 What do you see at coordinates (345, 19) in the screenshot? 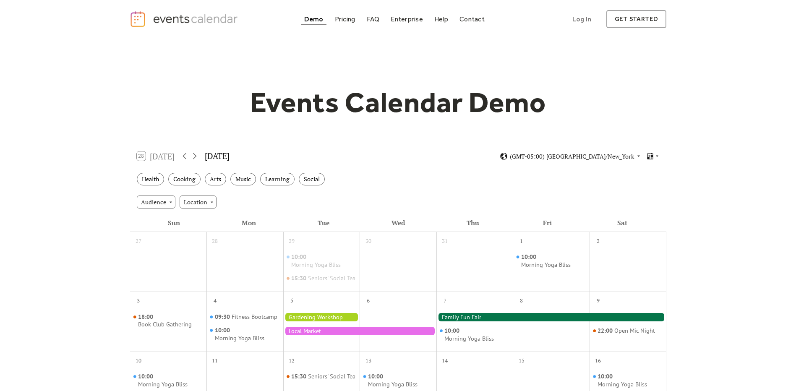
I see `a: Pricing` at bounding box center [345, 19].